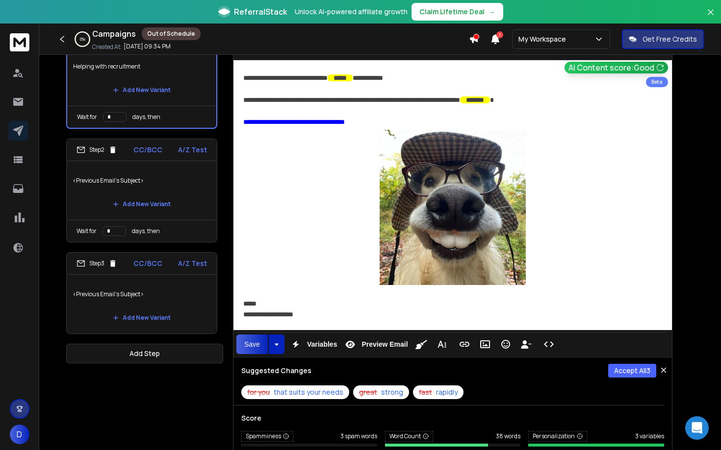  What do you see at coordinates (505, 345) in the screenshot?
I see `button: Emoticons` at bounding box center [505, 345].